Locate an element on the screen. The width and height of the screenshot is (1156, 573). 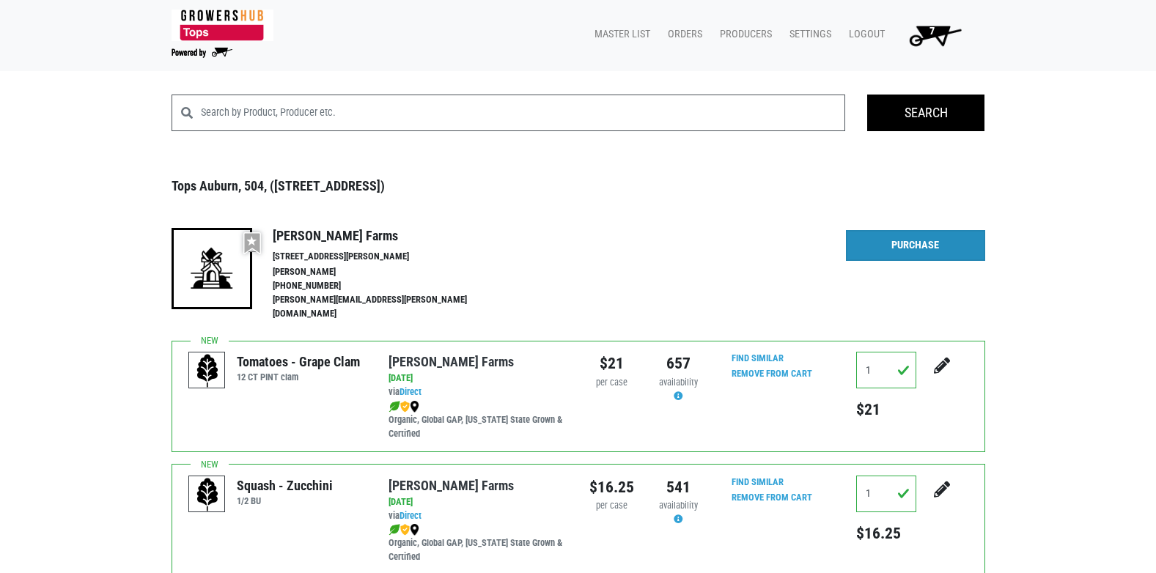
img: 279edf242af8f9d49a69d9d2afa010fb.png is located at coordinates (222, 25).